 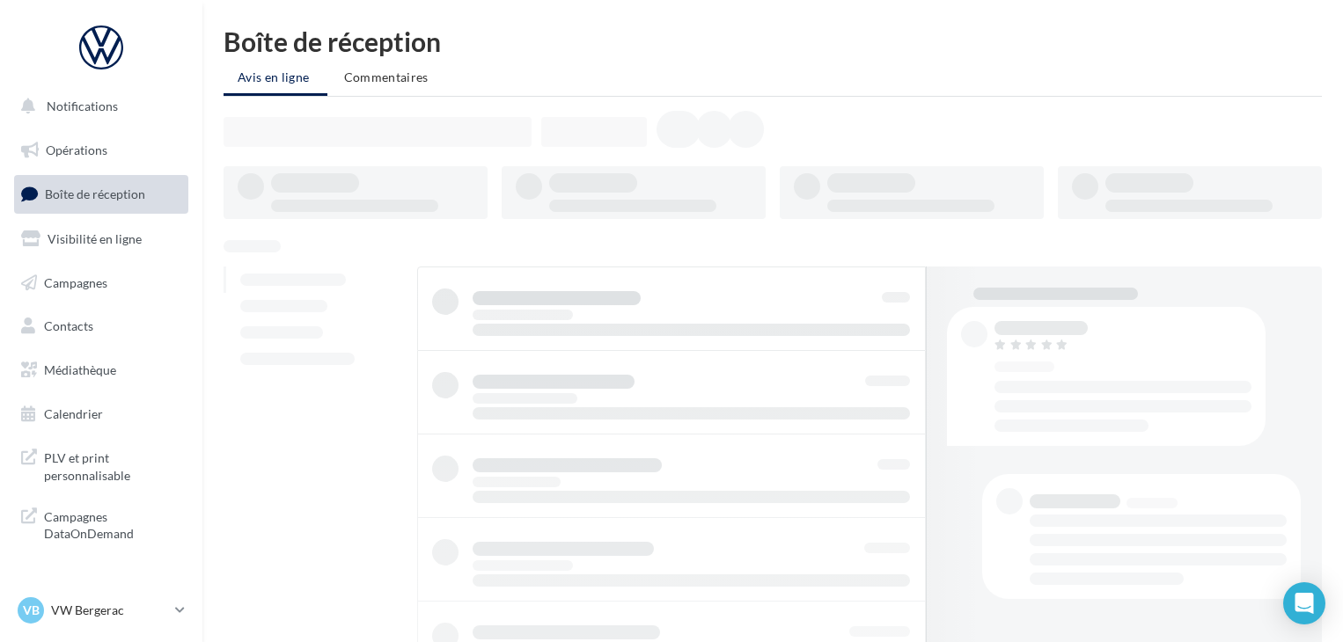 I want to click on span: Opérations, so click(x=77, y=150).